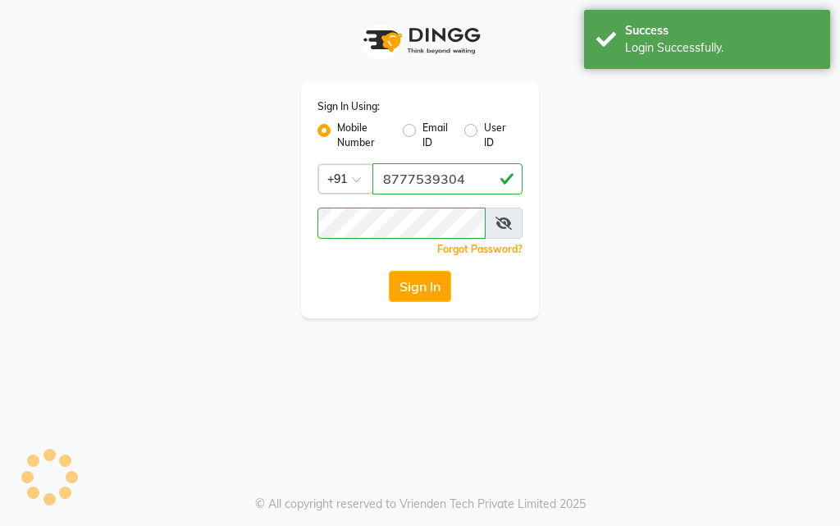 The image size is (840, 526). What do you see at coordinates (721, 48) in the screenshot?
I see `div: Login Successfully.` at bounding box center [721, 48].